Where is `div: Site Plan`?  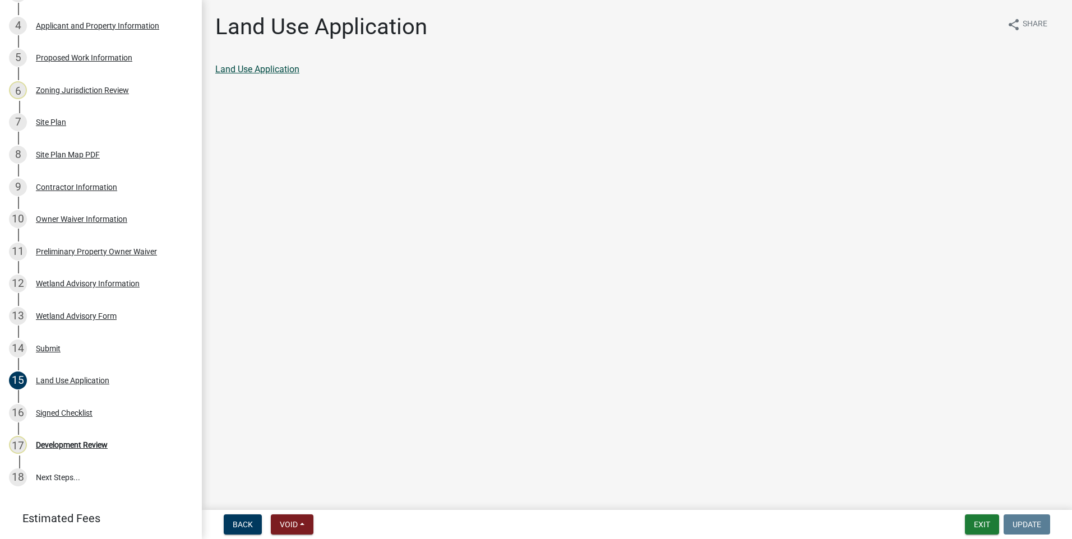 div: Site Plan is located at coordinates (51, 122).